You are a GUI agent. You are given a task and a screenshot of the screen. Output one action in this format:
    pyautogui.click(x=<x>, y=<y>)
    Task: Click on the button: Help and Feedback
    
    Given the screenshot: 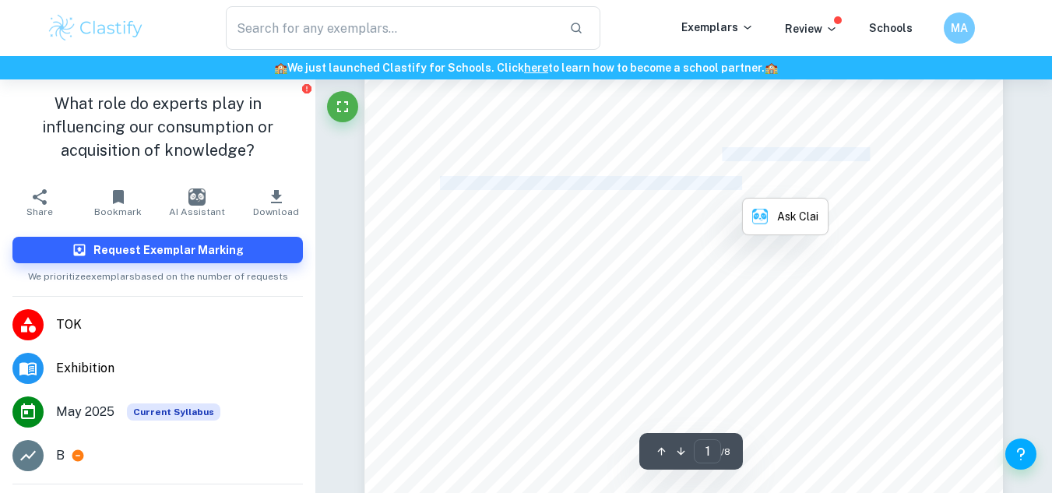 What is the action you would take?
    pyautogui.click(x=1021, y=454)
    